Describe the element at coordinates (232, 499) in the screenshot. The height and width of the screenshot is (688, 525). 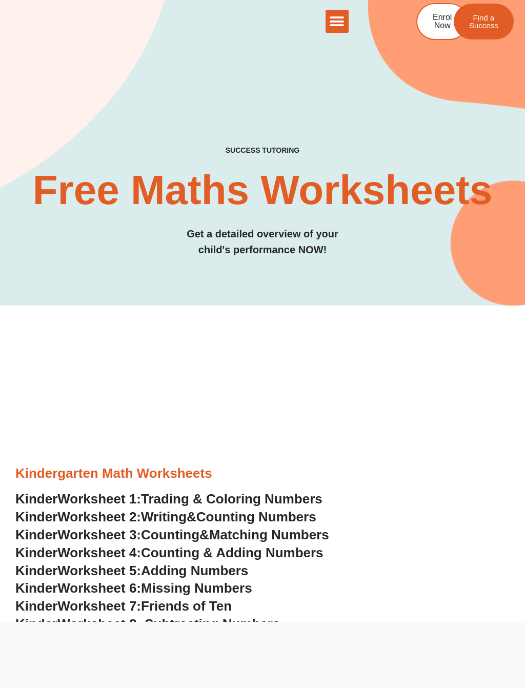
I see `span: Trading & Coloring Numbers` at that location.